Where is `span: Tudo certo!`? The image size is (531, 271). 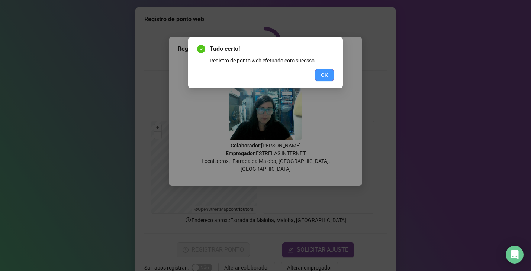
span: Tudo certo! is located at coordinates (272, 49).